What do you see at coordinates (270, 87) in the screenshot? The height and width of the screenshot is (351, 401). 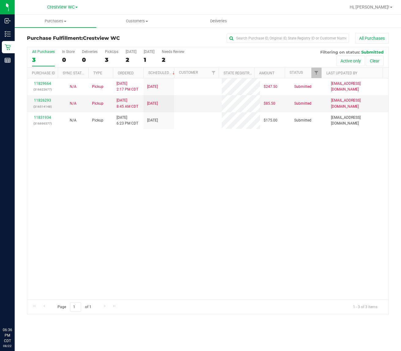 I see `span: $247.50` at bounding box center [270, 87].